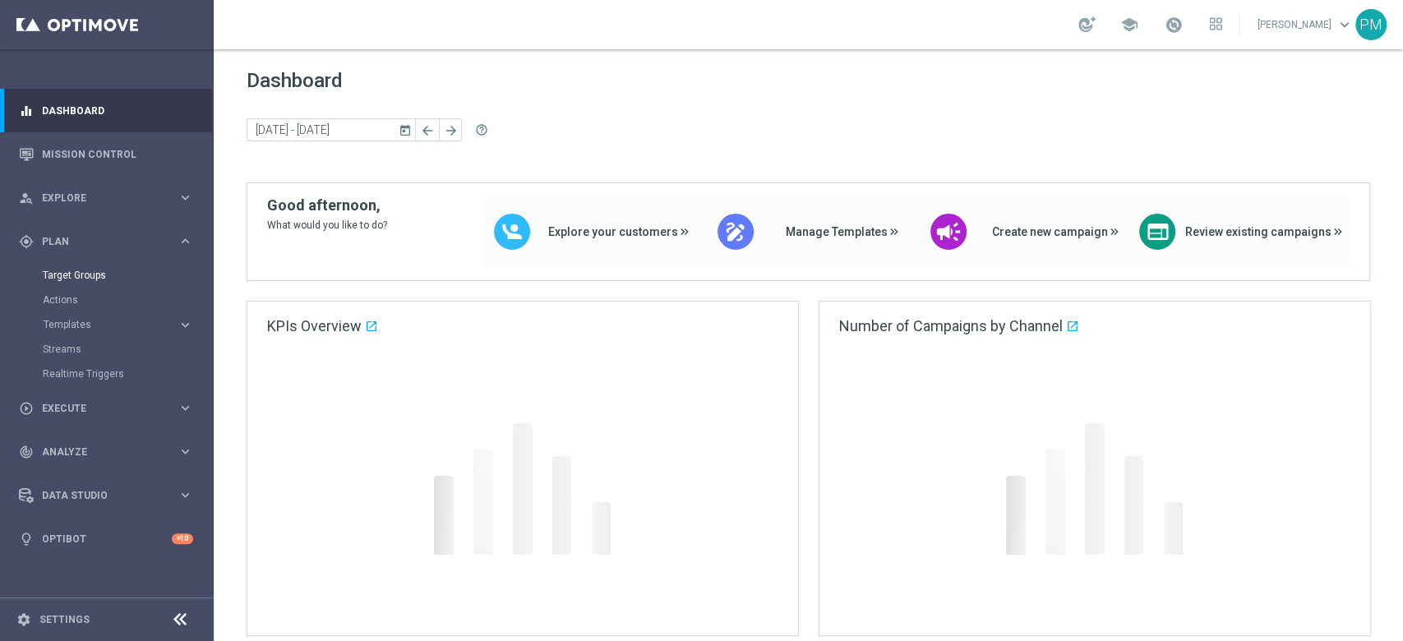 The image size is (1403, 641). I want to click on button: Mission Control, so click(106, 155).